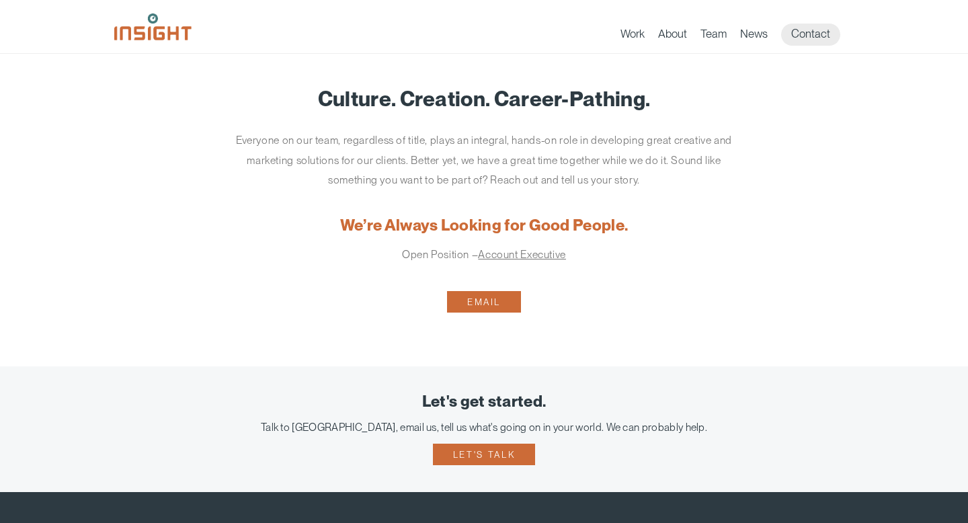  I want to click on div: Let's get started., so click(484, 402).